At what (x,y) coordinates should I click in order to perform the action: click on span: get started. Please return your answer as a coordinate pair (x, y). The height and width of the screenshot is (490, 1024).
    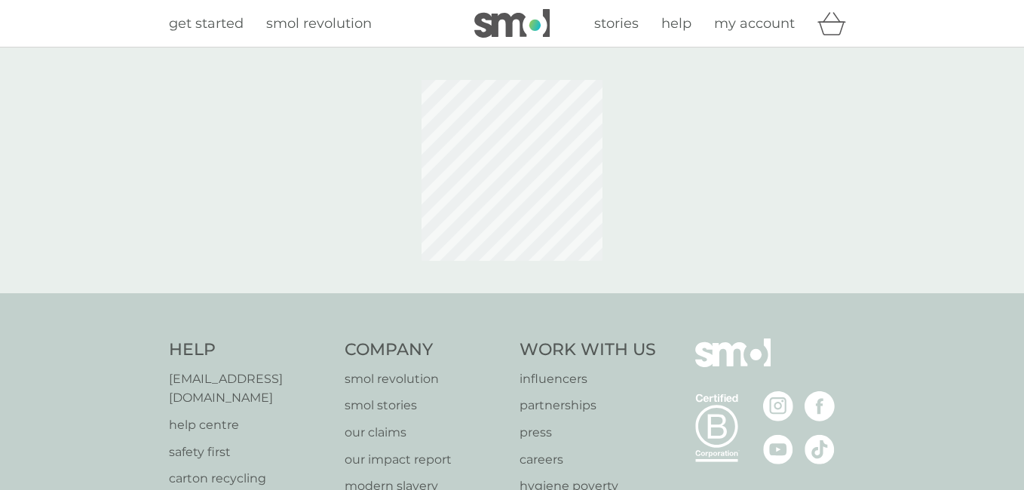
    Looking at the image, I should click on (206, 23).